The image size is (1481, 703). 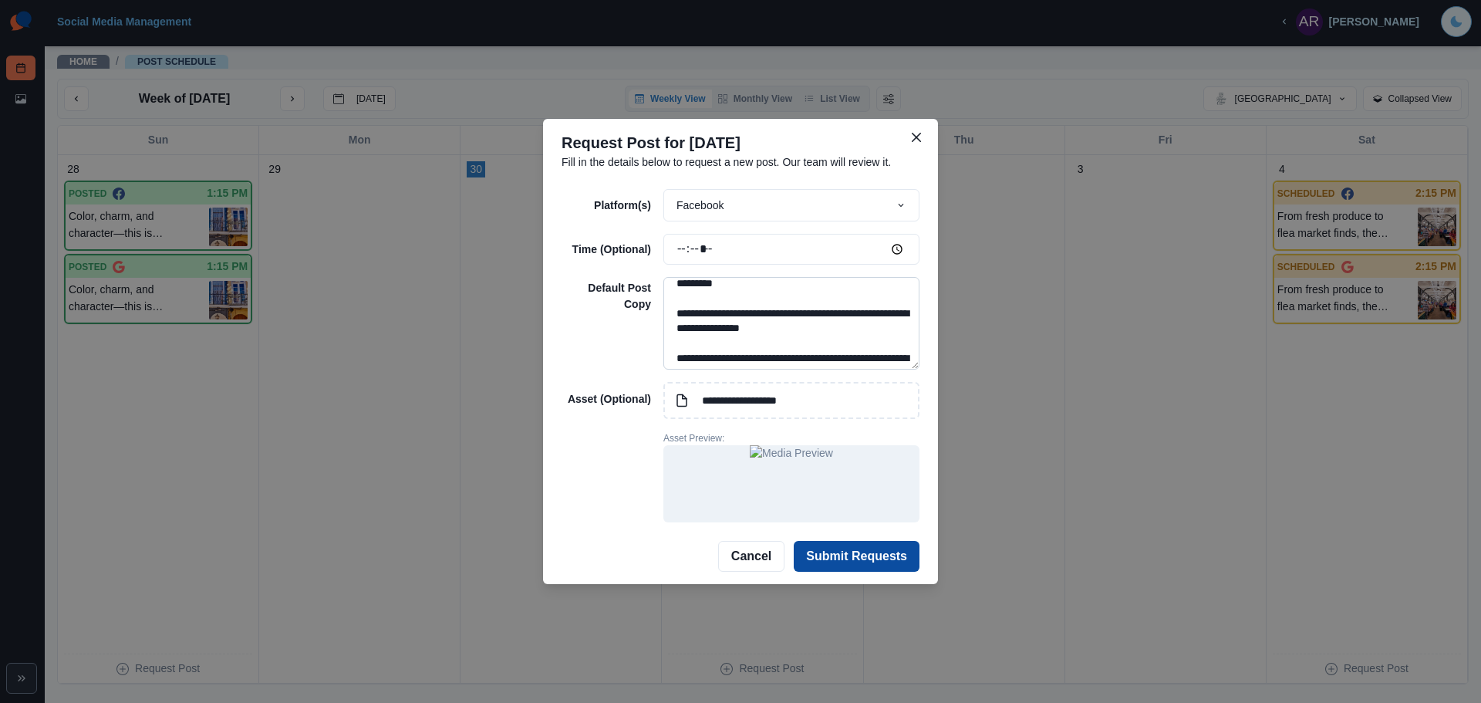 What do you see at coordinates (740, 162) in the screenshot?
I see `p: Fill in the details below to request a new post. Our team will review it.` at bounding box center [740, 162].